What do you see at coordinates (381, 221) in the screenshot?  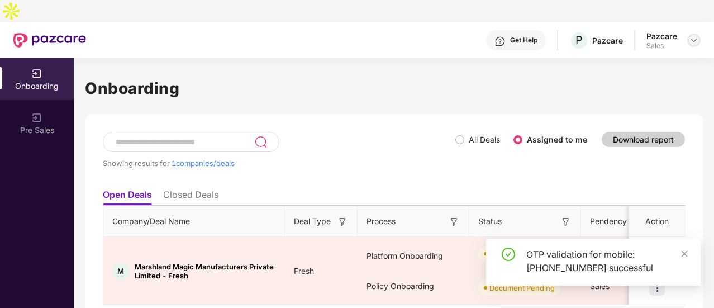 I see `span: Process` at bounding box center [381, 221].